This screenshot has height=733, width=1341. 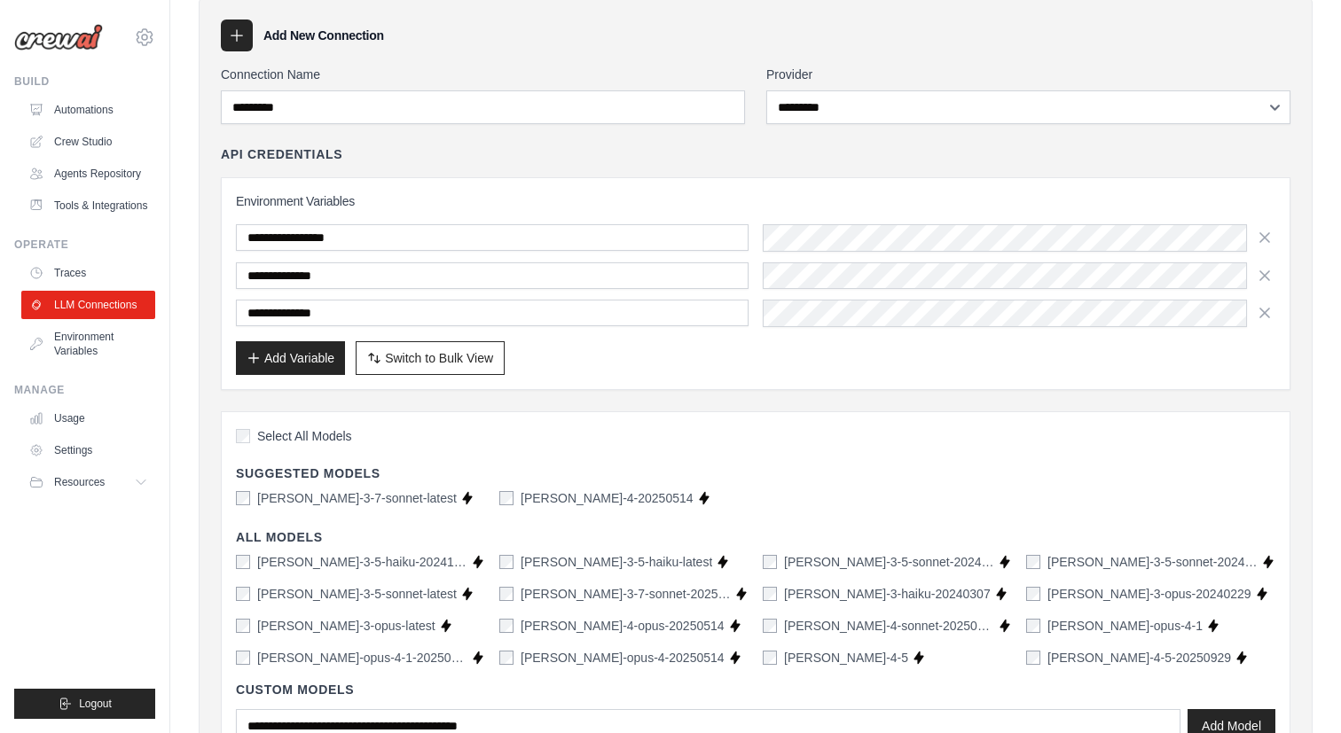 What do you see at coordinates (1033, 658) in the screenshot?
I see `input: claude-sonnet-4-5-20250929` at bounding box center [1033, 658].